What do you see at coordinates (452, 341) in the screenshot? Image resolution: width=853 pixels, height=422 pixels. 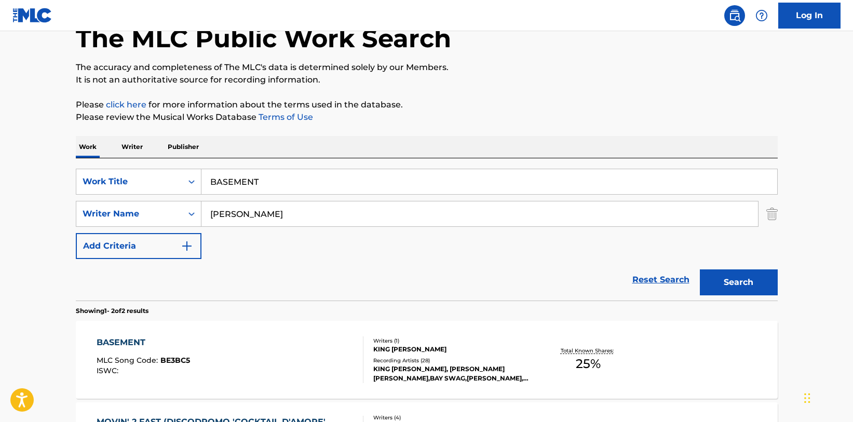 I see `div: Writers ( 1 )` at bounding box center [452, 341].